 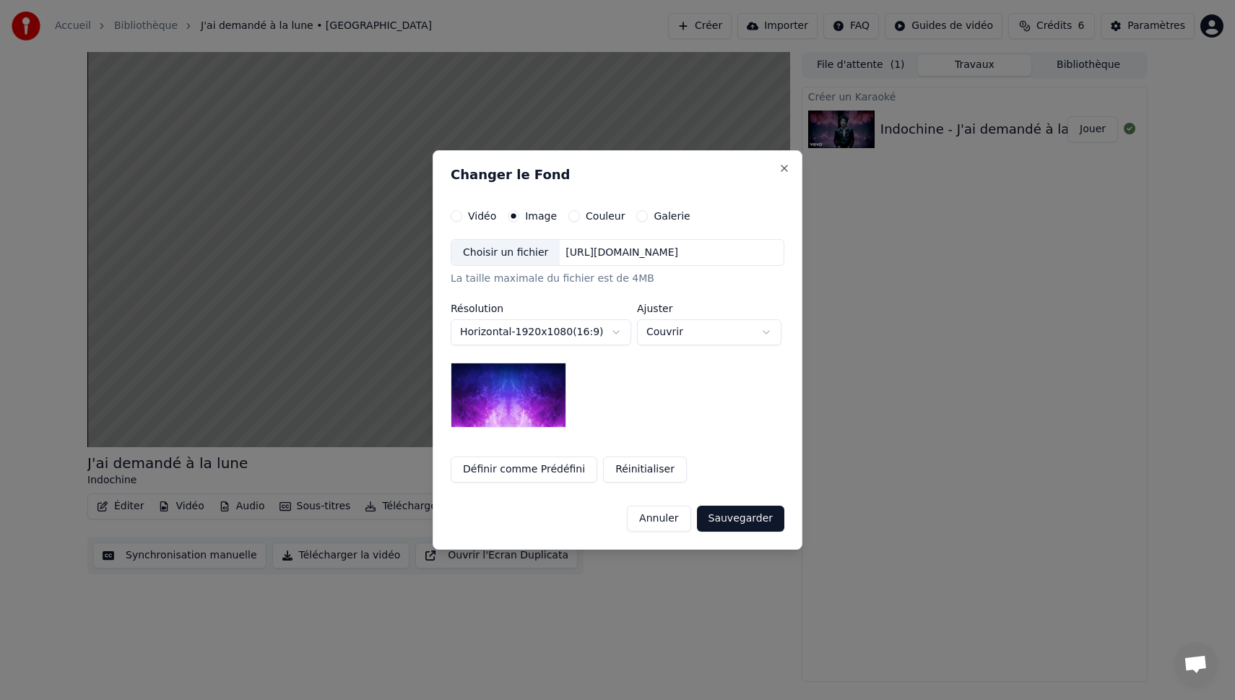 What do you see at coordinates (709, 308) in the screenshot?
I see `label: Ajuster` at bounding box center [709, 308].